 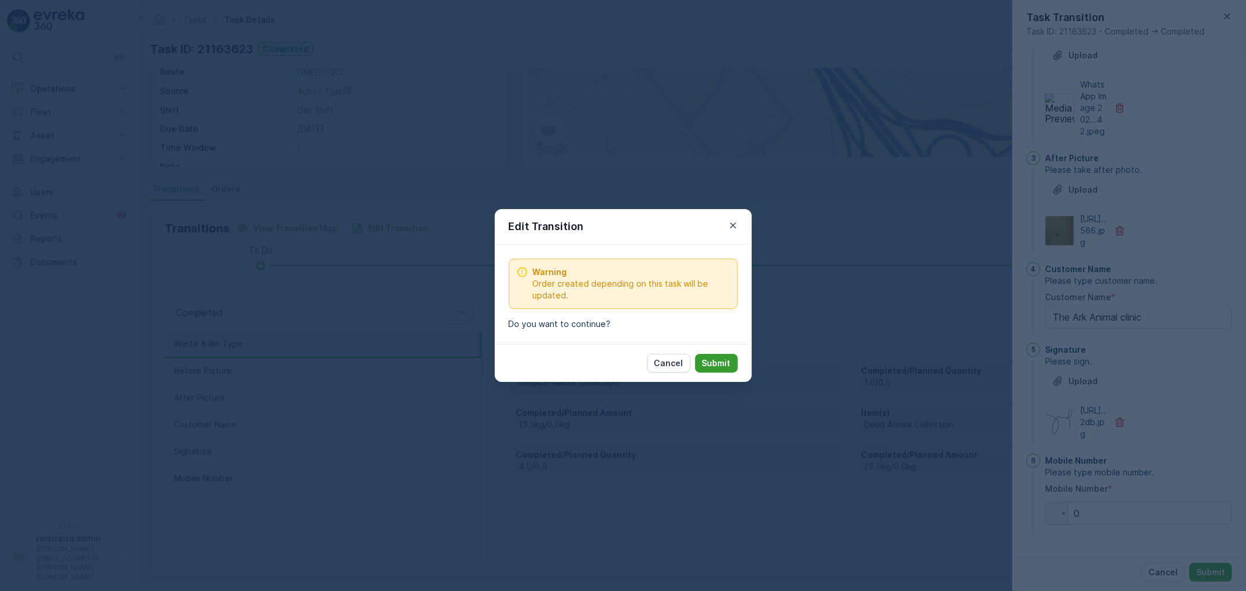 I want to click on button: Submit, so click(x=716, y=363).